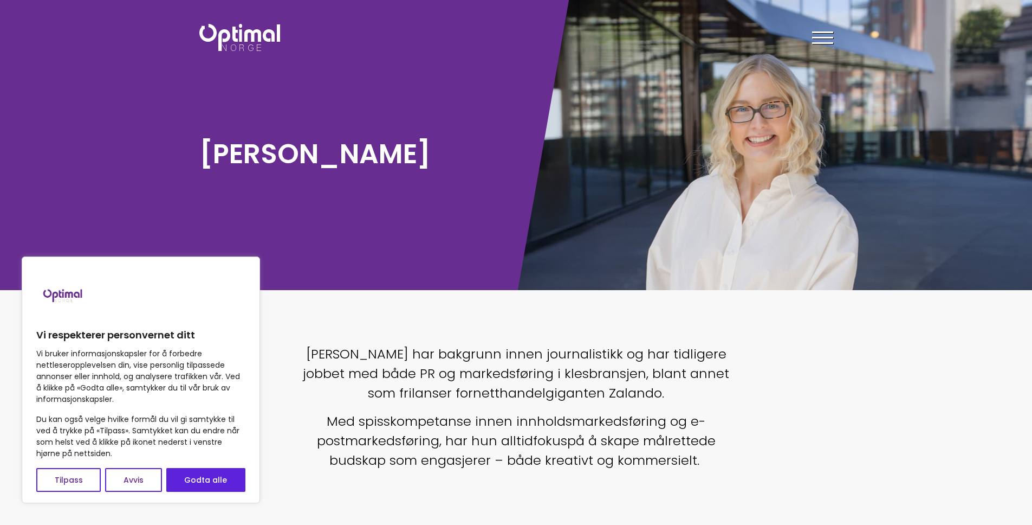  Describe the element at coordinates (512, 430) in the screenshot. I see `span: Med spisskompetanse innen innholdsmarkedsføring og e-postmarkedsføring, har hun alltid` at that location.